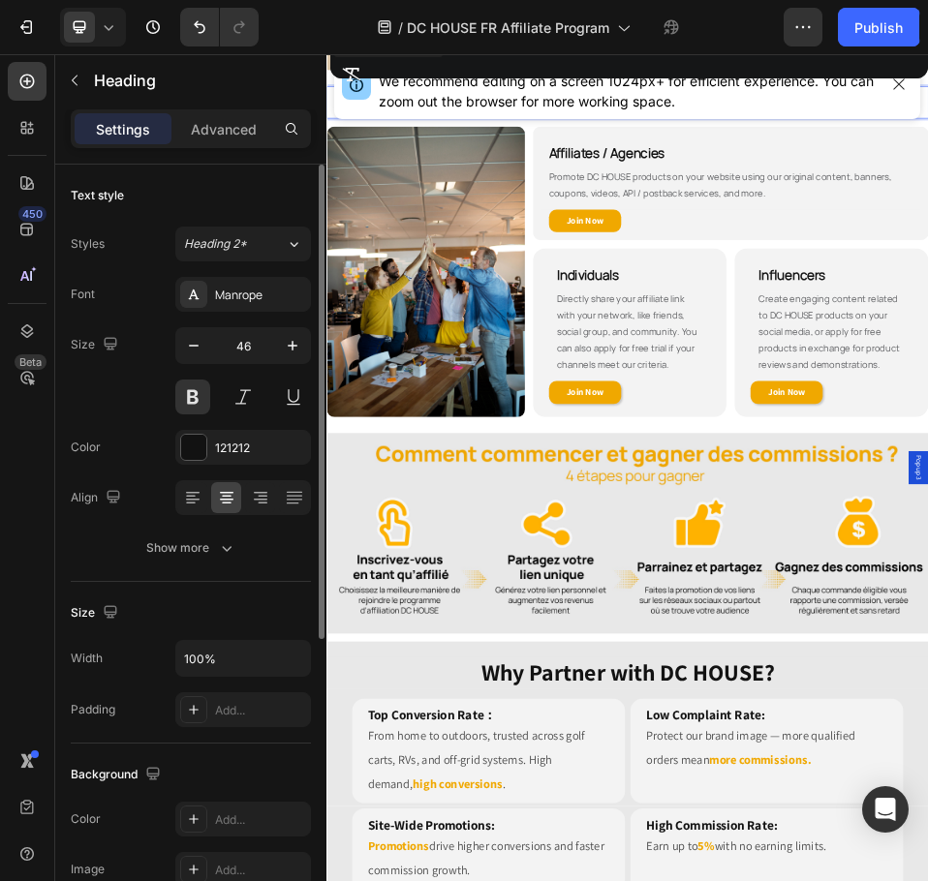  What do you see at coordinates (93, 710) in the screenshot?
I see `div: Padding` at bounding box center [93, 710].